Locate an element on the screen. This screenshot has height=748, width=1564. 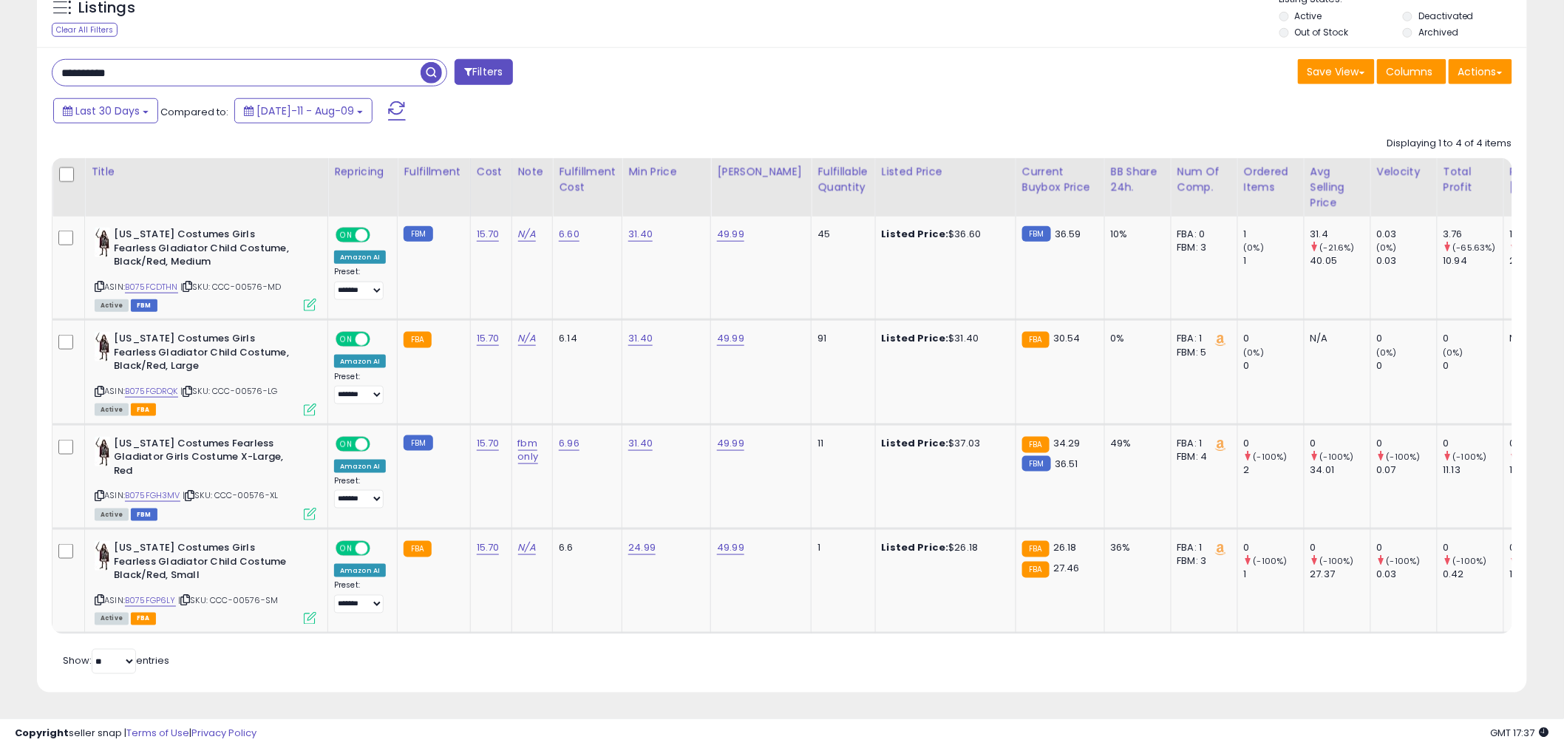
div: $36.60 is located at coordinates (943, 234).